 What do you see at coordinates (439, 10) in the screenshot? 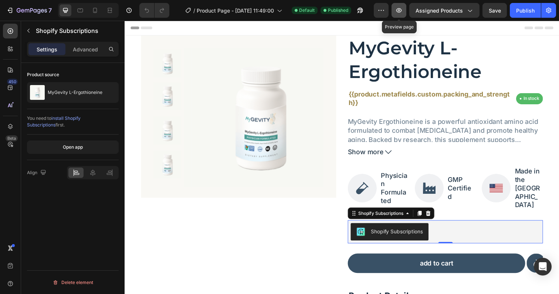
I see `span: Assigned Products` at bounding box center [439, 10].